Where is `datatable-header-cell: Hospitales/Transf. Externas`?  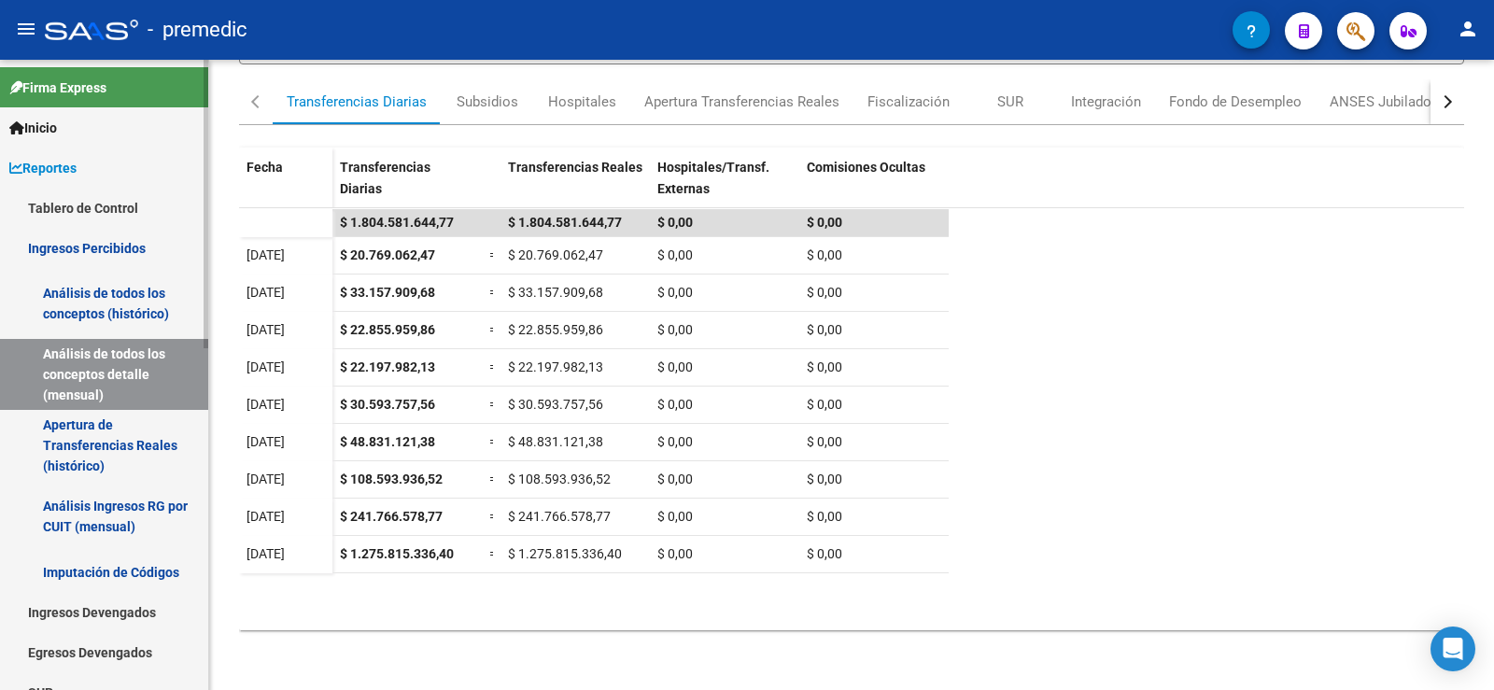 datatable-header-cell: Hospitales/Transf. Externas is located at coordinates (724, 187).